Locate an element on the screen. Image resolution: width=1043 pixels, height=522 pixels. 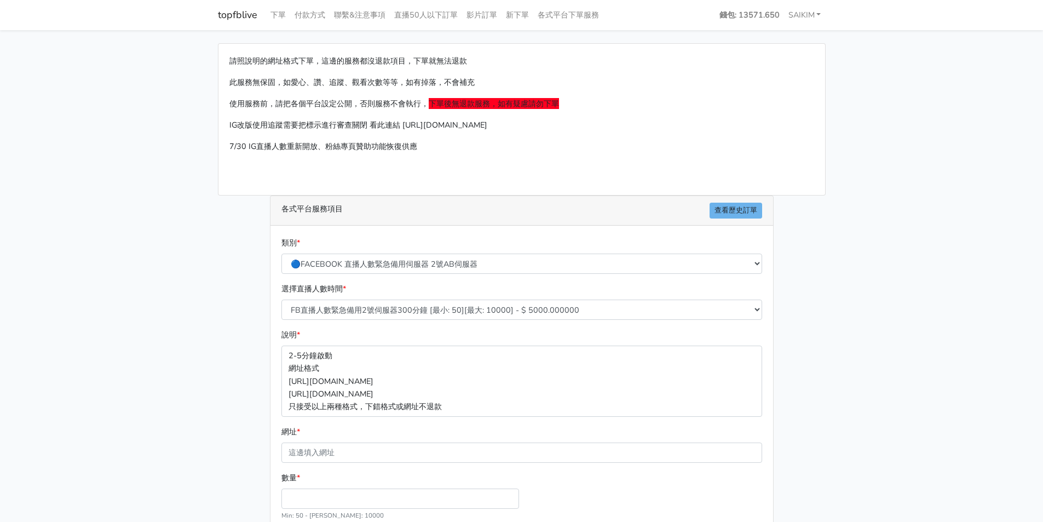
p: 7/30 IG直播人數重新開放、粉絲專頁贊助功能恢復供應 is located at coordinates (522, 146).